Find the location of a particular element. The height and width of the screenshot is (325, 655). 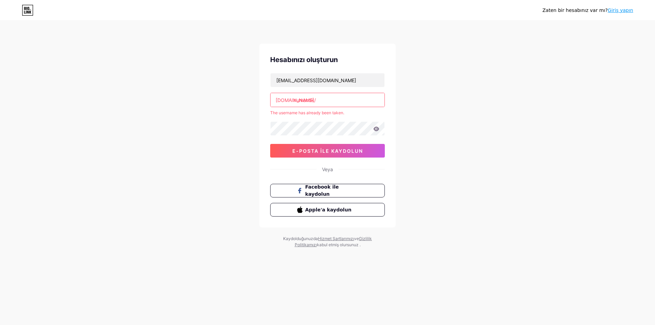

font: e-posta ile kaydolun is located at coordinates (327, 151).